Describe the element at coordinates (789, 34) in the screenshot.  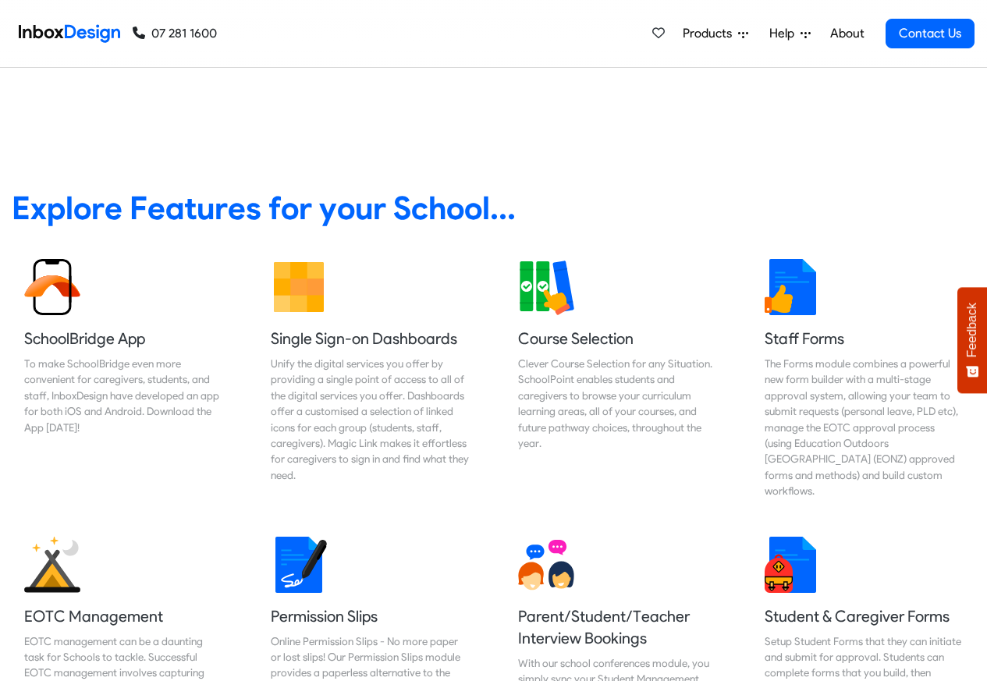
I see `a: Help` at that location.